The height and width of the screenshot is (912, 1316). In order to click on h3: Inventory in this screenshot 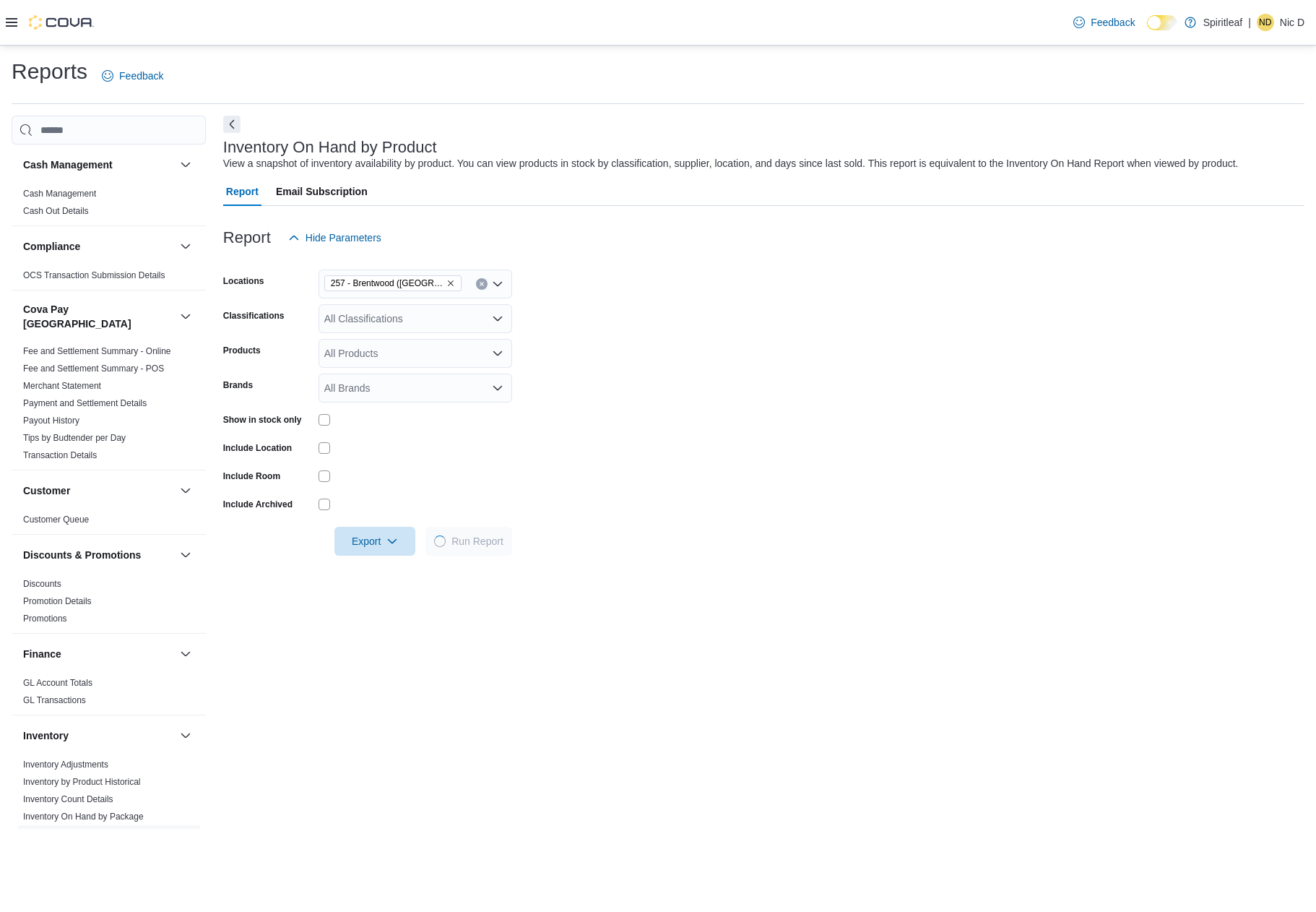, I will do `click(46, 735)`.